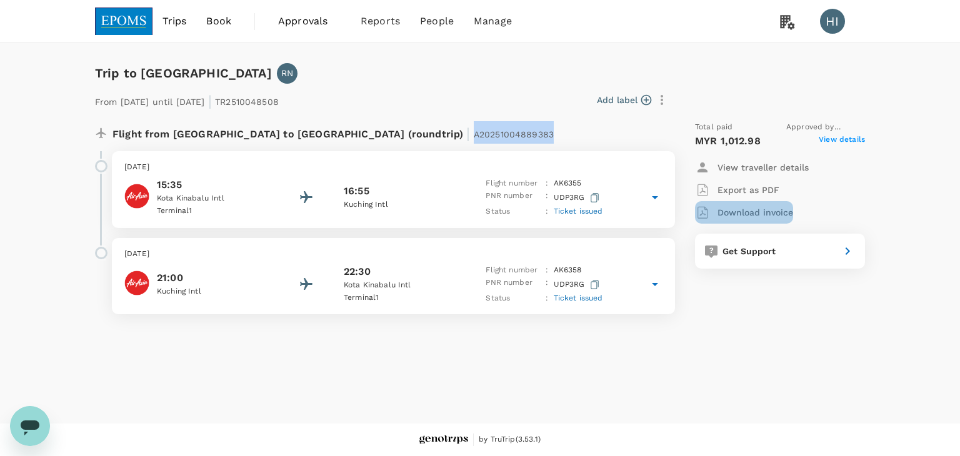 The image size is (960, 456). Describe the element at coordinates (213, 278) in the screenshot. I see `p: 21:00` at that location.